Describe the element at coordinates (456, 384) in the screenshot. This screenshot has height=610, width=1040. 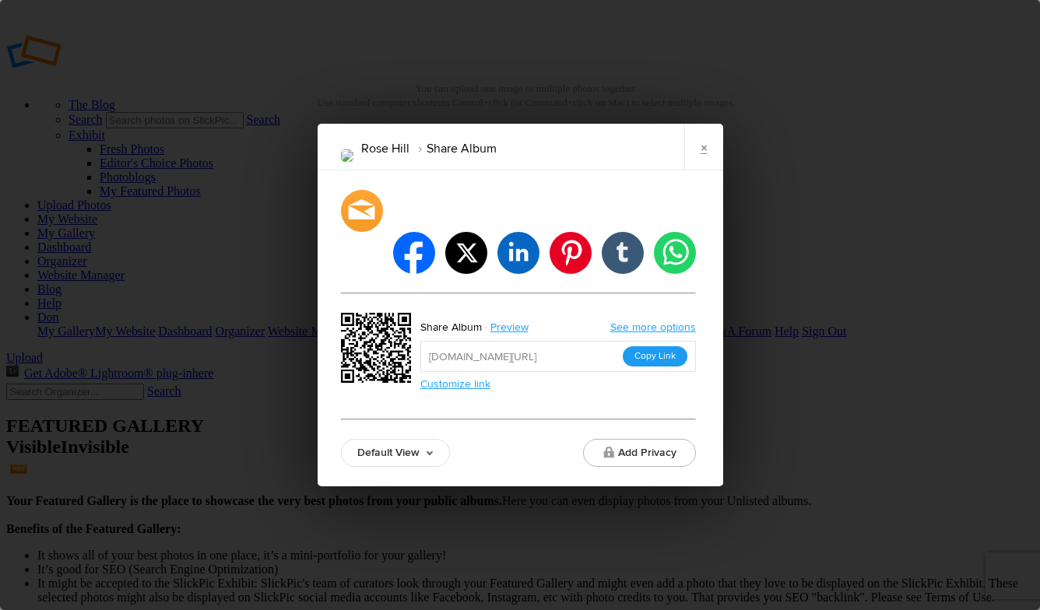
I see `a: Customize link` at that location.